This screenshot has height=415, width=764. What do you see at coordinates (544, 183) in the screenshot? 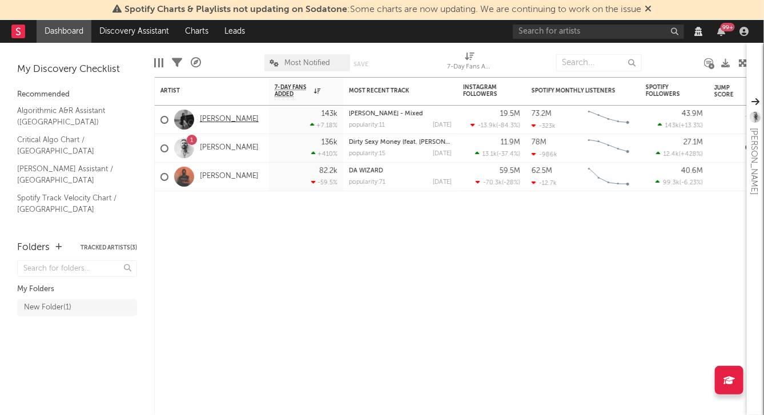
I see `div: -12.7k` at bounding box center [544, 183].